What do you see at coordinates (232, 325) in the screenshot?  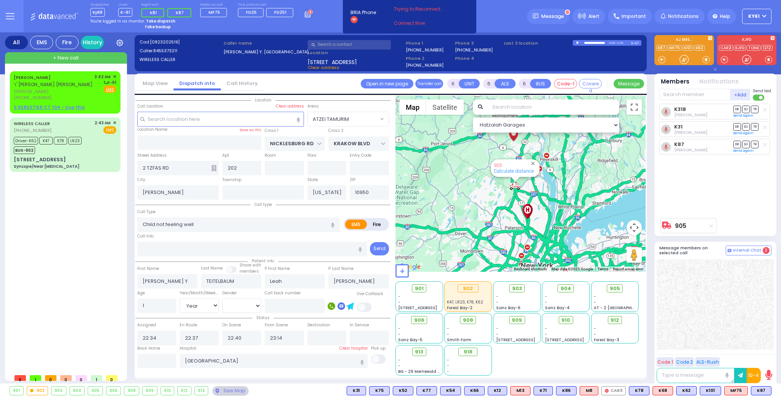 I see `label: On Scene` at bounding box center [232, 325].